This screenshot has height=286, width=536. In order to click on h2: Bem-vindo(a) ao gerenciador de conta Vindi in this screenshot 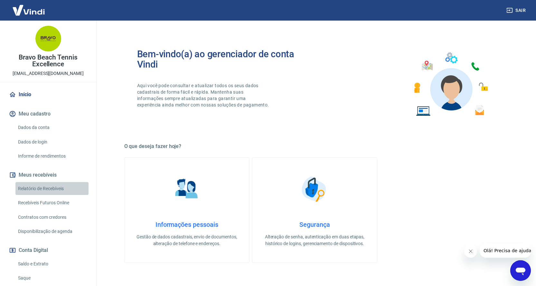, I will do `click(226, 59)`.